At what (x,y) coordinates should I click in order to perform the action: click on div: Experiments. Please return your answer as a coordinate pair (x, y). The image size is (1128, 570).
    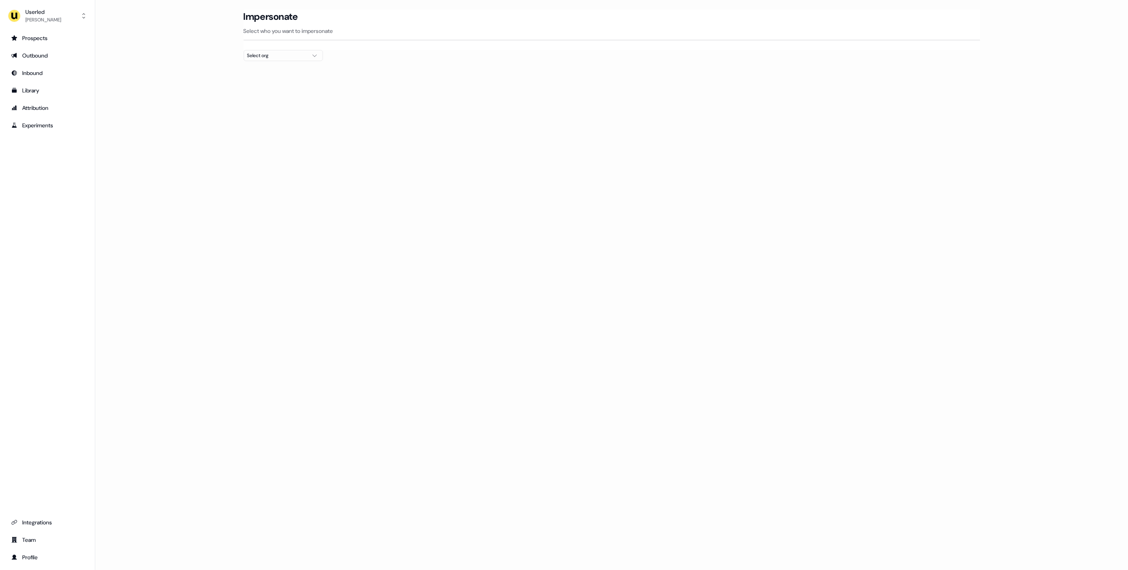
    Looking at the image, I should click on (47, 125).